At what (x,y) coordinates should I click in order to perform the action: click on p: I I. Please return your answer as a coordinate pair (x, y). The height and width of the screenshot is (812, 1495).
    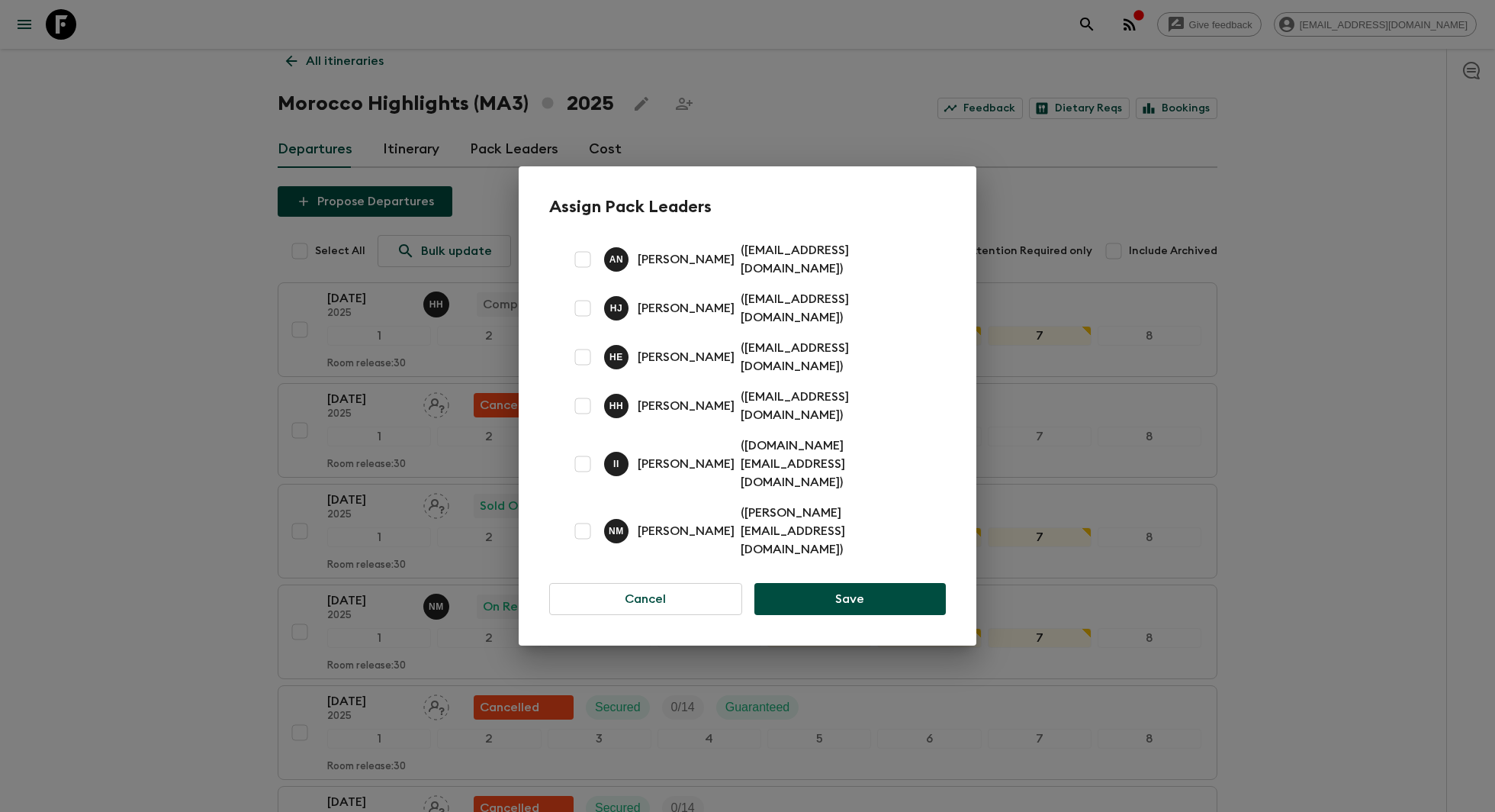
    Looking at the image, I should click on (617, 463).